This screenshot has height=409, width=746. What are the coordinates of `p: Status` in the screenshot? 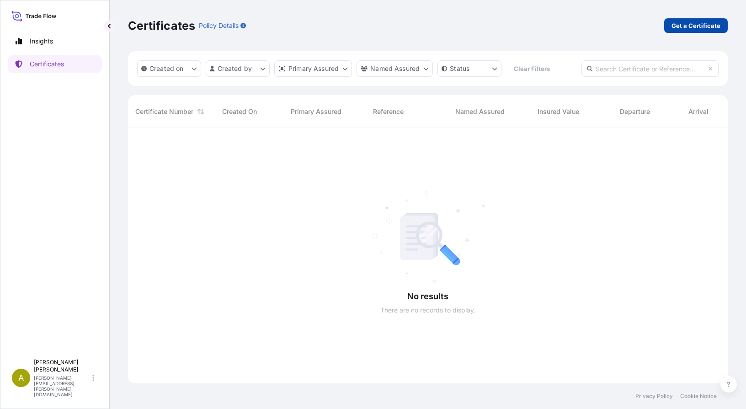 It's located at (459, 69).